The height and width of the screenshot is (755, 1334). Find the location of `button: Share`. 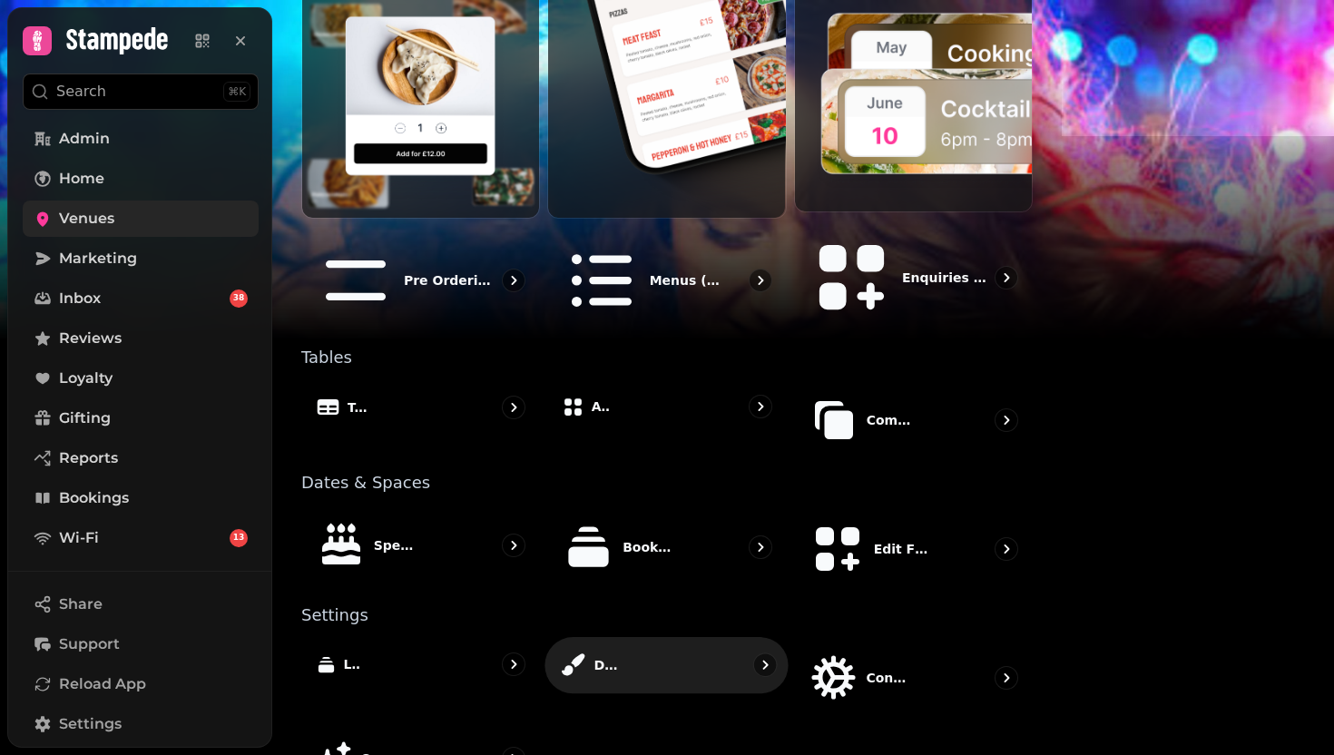

button: Share is located at coordinates (141, 604).